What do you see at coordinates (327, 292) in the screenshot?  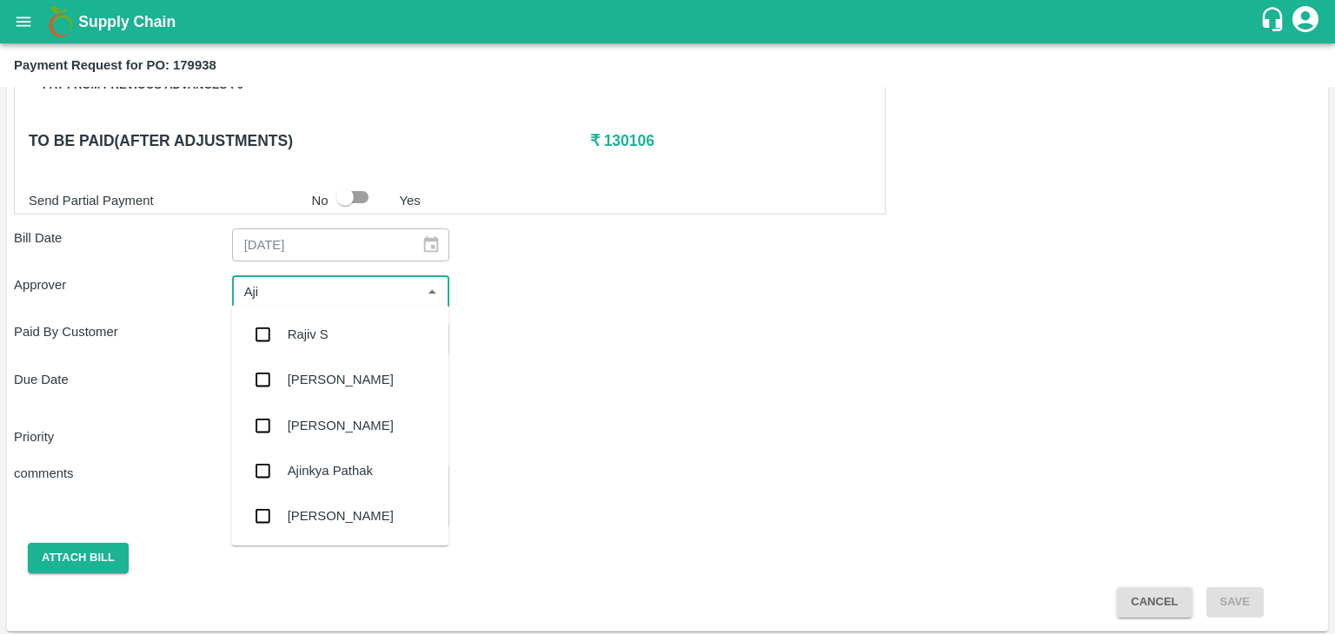 I see `input: Select approver` at bounding box center [327, 292].